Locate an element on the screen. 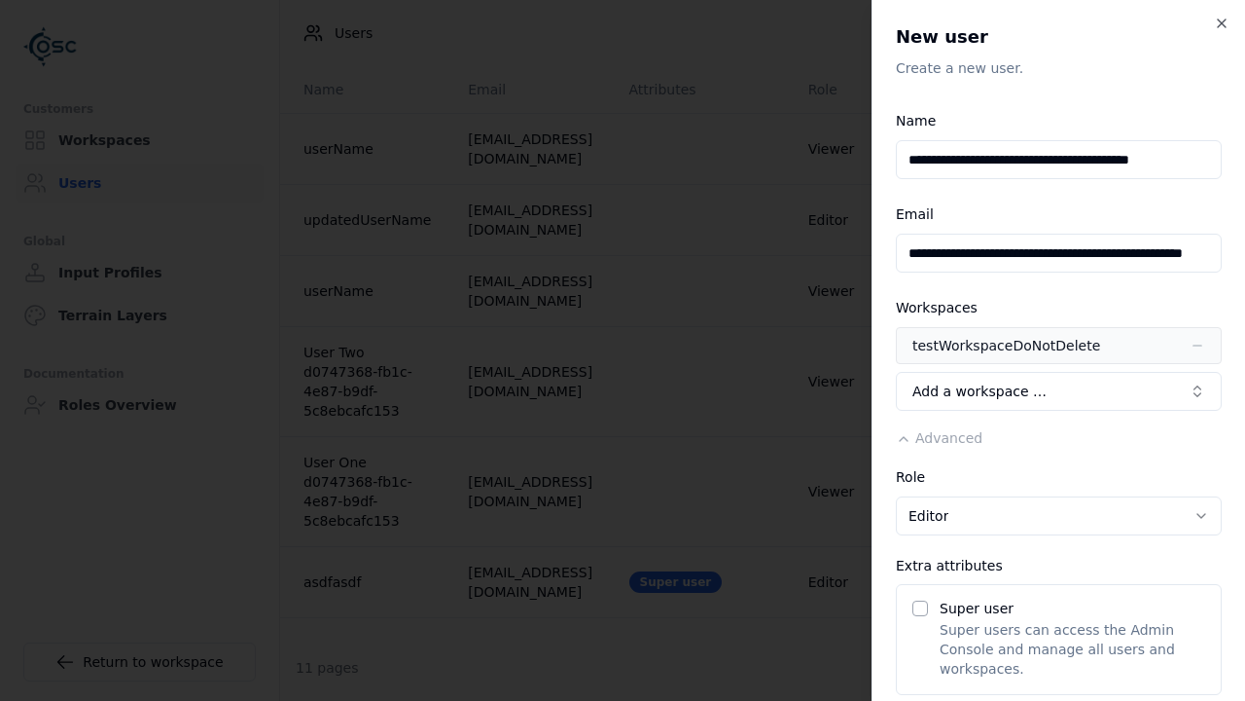 This screenshot has width=1245, height=701. button: Advanced is located at coordinates (939, 438).